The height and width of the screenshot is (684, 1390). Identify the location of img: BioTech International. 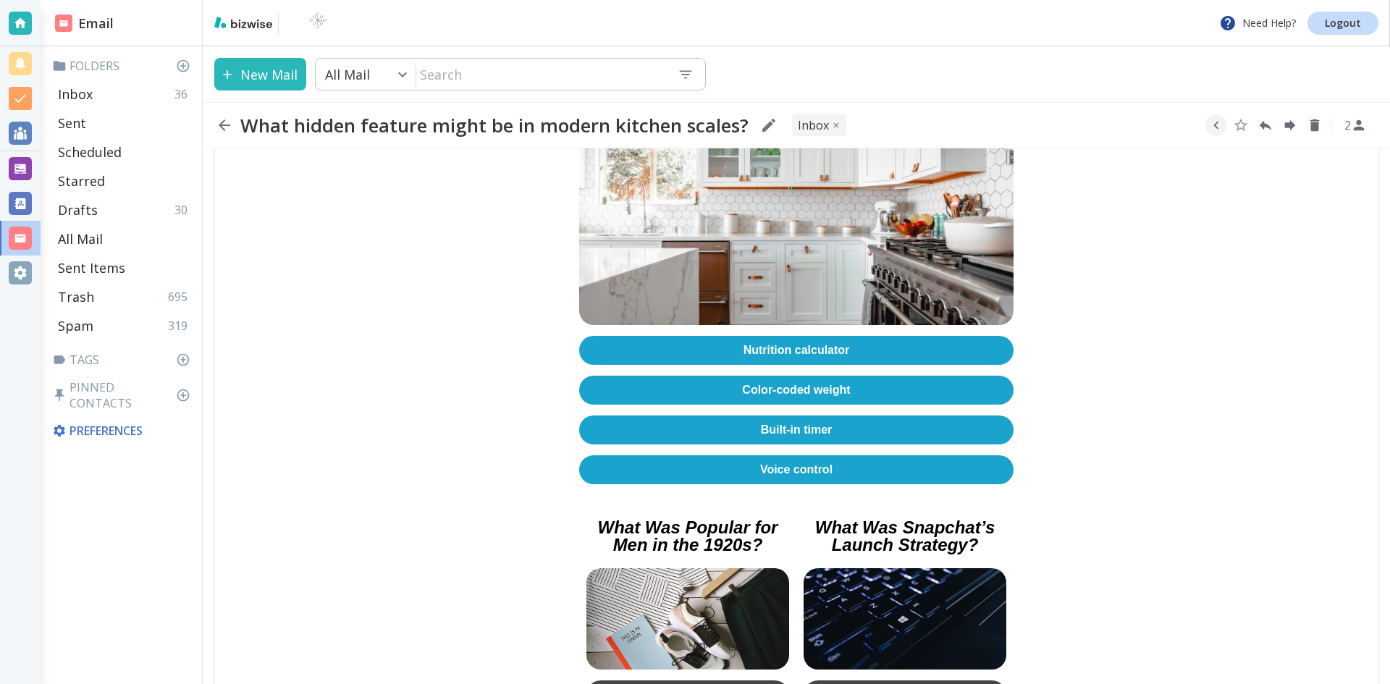
(318, 23).